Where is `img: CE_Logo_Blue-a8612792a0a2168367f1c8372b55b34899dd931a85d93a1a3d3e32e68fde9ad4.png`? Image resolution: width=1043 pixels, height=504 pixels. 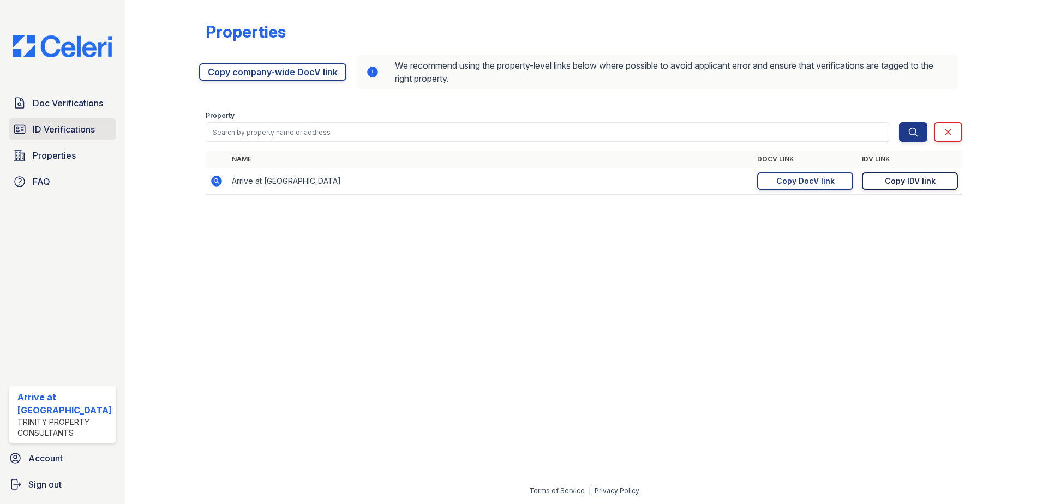
img: CE_Logo_Blue-a8612792a0a2168367f1c8372b55b34899dd931a85d93a1a3d3e32e68fde9ad4.png is located at coordinates (62, 46).